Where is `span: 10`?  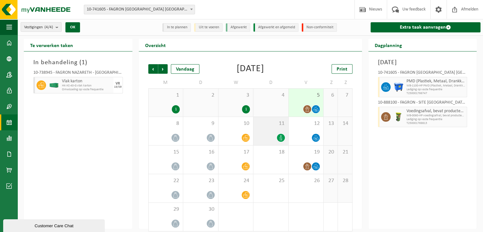 span: 10 is located at coordinates (236, 123).